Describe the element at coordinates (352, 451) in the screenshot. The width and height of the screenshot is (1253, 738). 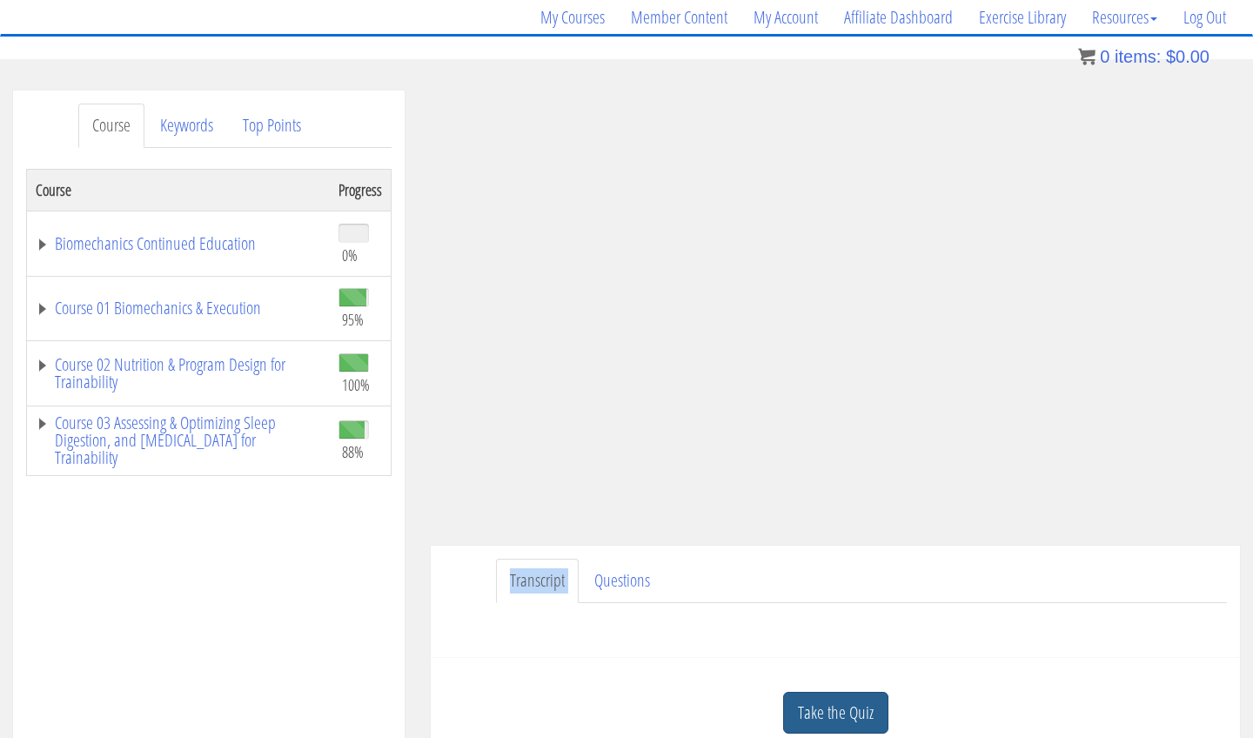
I see `span: 88%` at that location.